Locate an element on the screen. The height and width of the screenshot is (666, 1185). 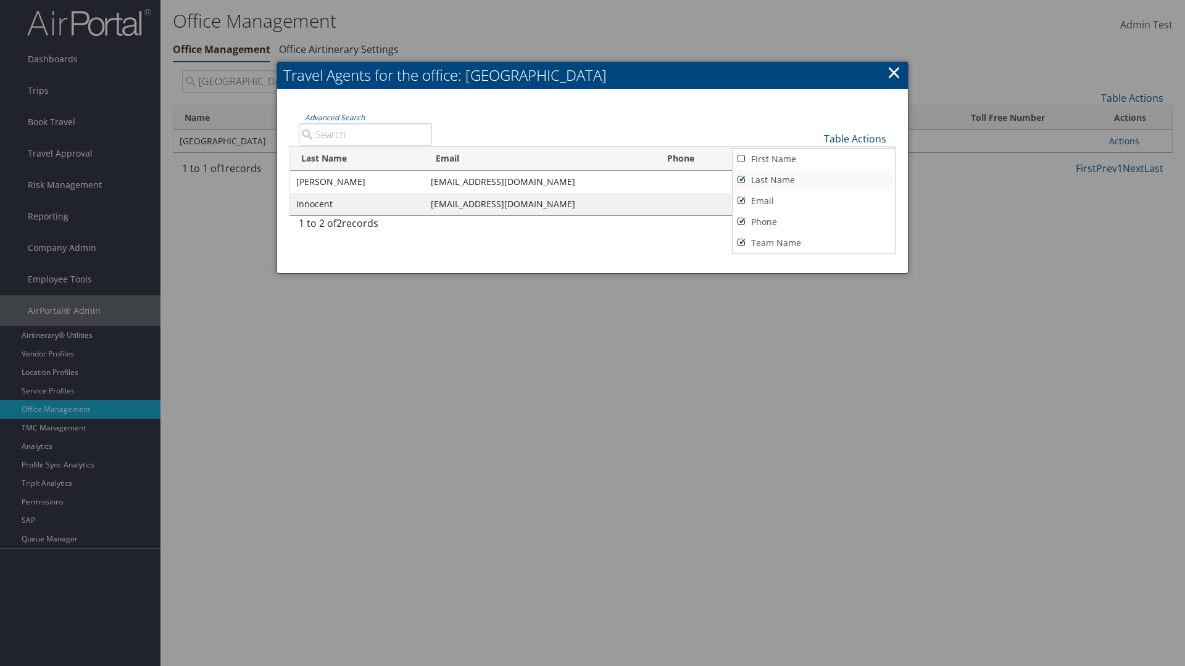
span: 2 is located at coordinates (339, 223).